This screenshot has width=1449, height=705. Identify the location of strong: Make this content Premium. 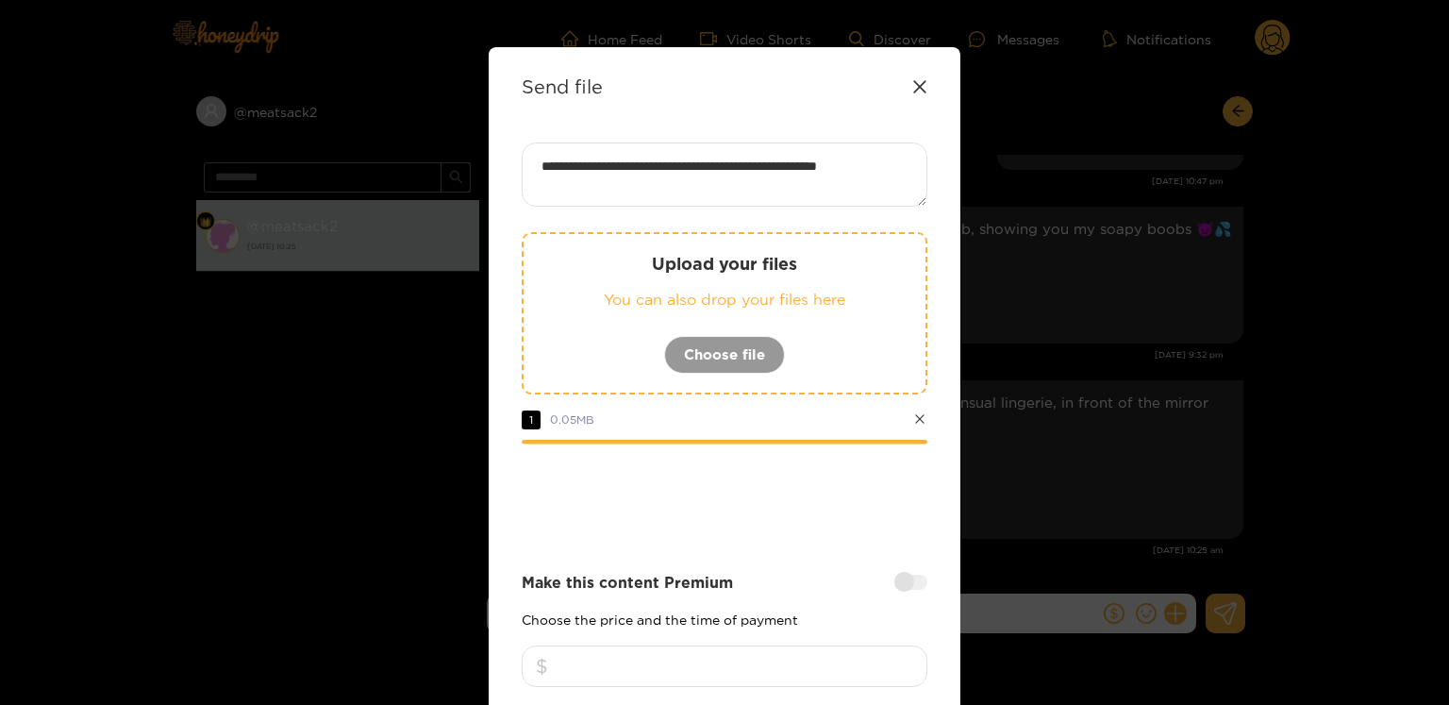
(627, 582).